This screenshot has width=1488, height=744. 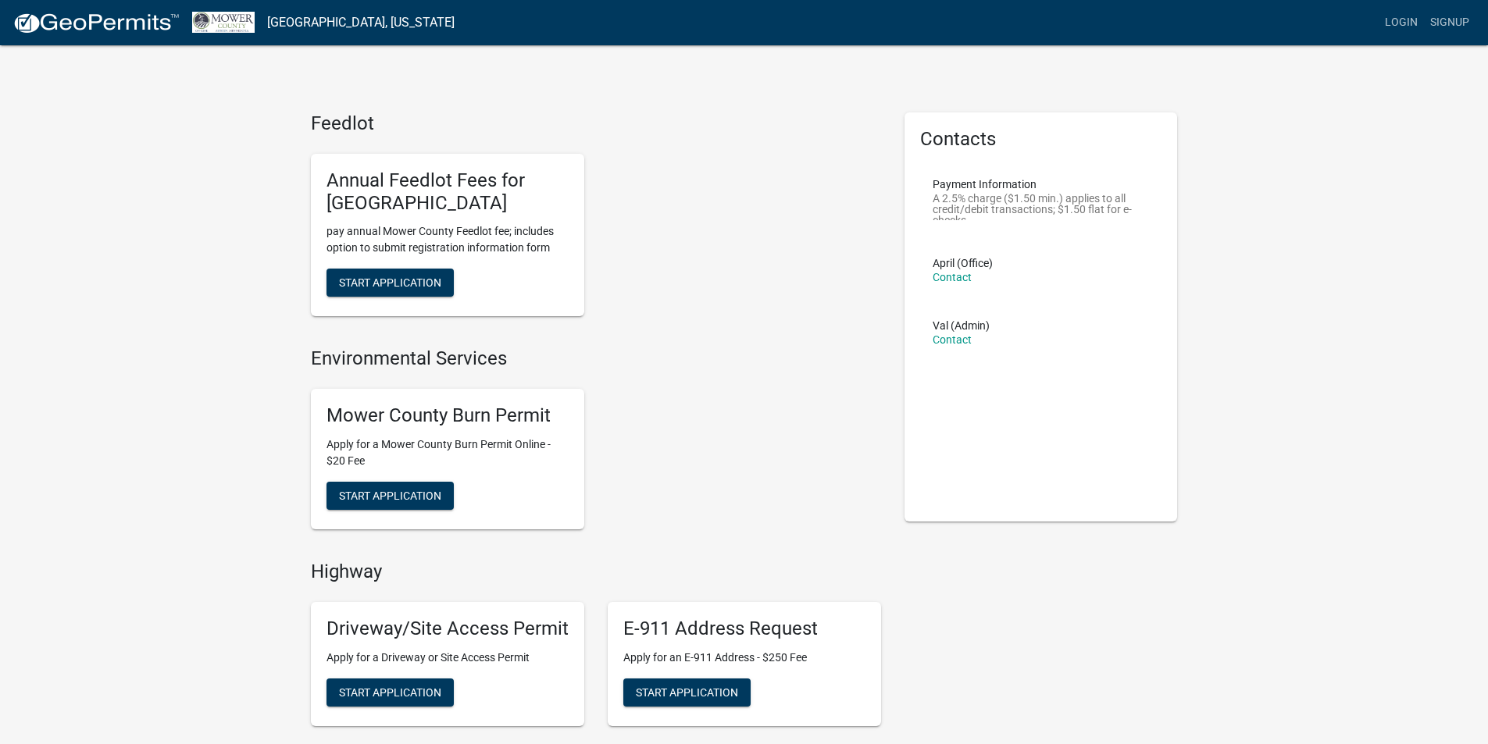 What do you see at coordinates (447, 240) in the screenshot?
I see `p: pay annual Mower County Feedlot fee; includes option to submit registration information form` at bounding box center [447, 240].